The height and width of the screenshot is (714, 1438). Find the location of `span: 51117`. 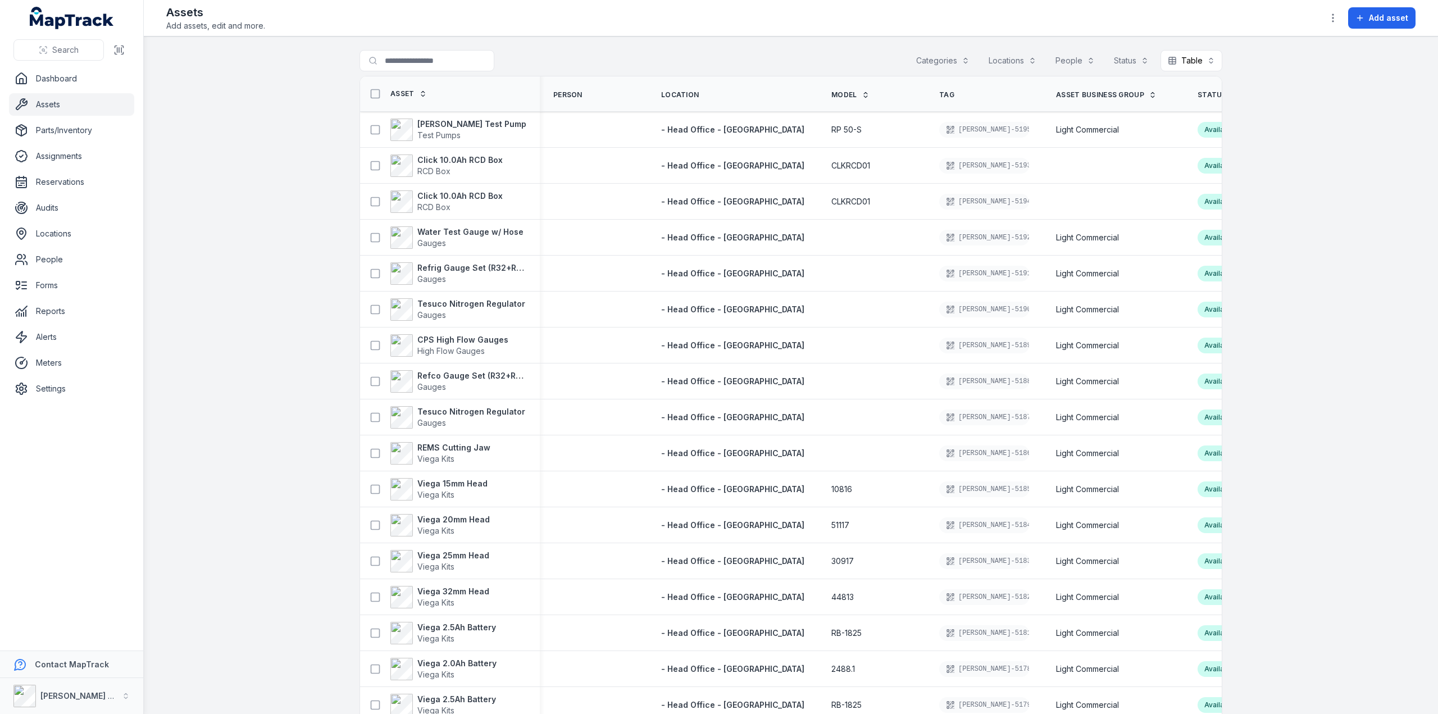

span: 51117 is located at coordinates (840, 525).